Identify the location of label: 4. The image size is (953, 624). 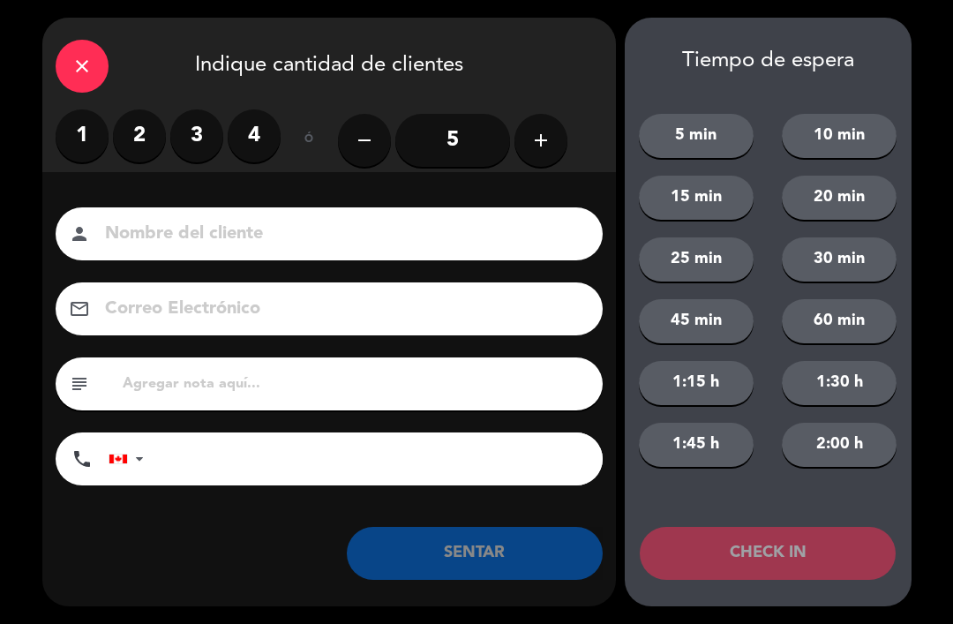
(254, 136).